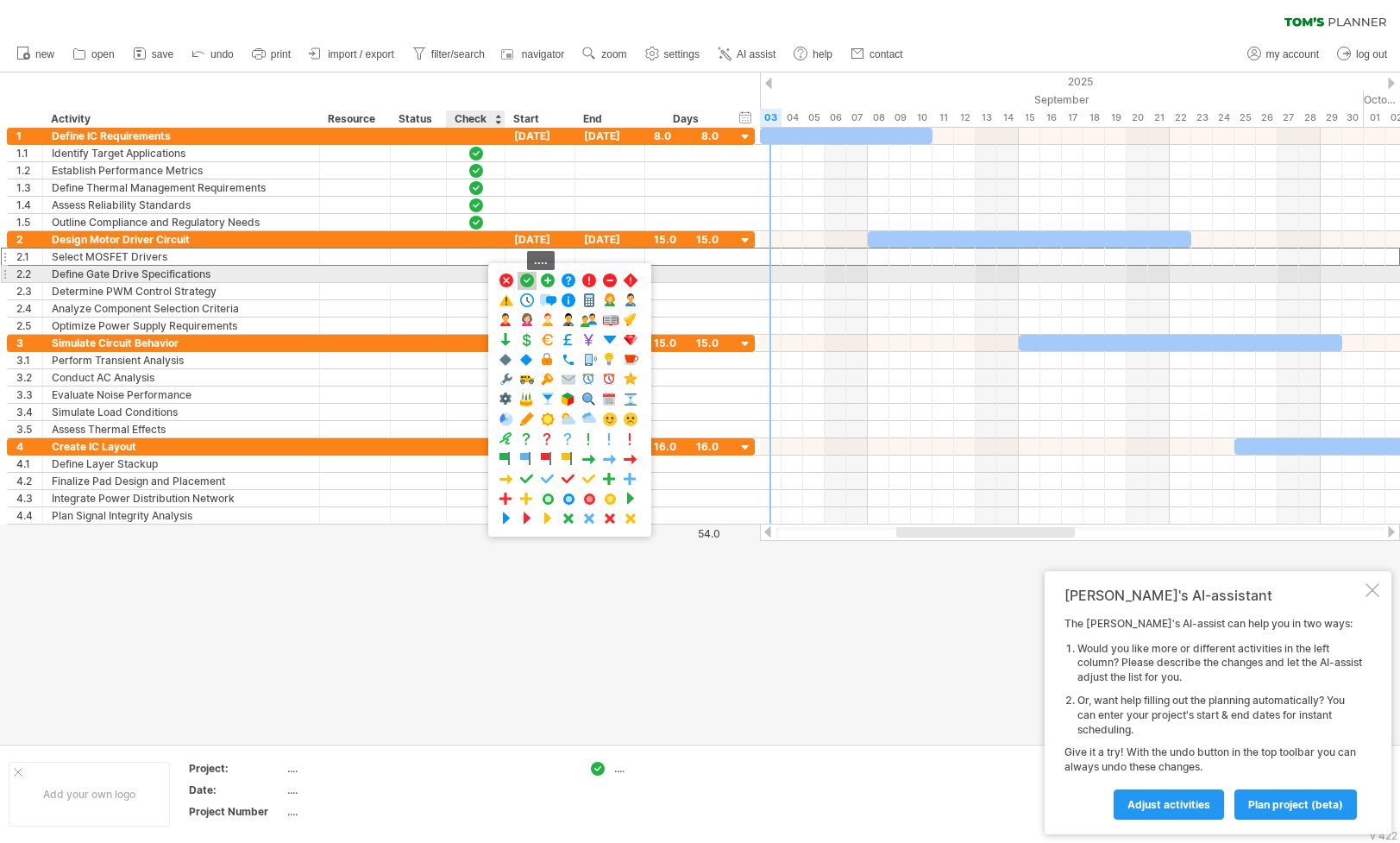 The height and width of the screenshot is (843, 1400). What do you see at coordinates (1072, 117) in the screenshot?
I see `div: Wednesday, 17 September 2025` at bounding box center [1072, 117].